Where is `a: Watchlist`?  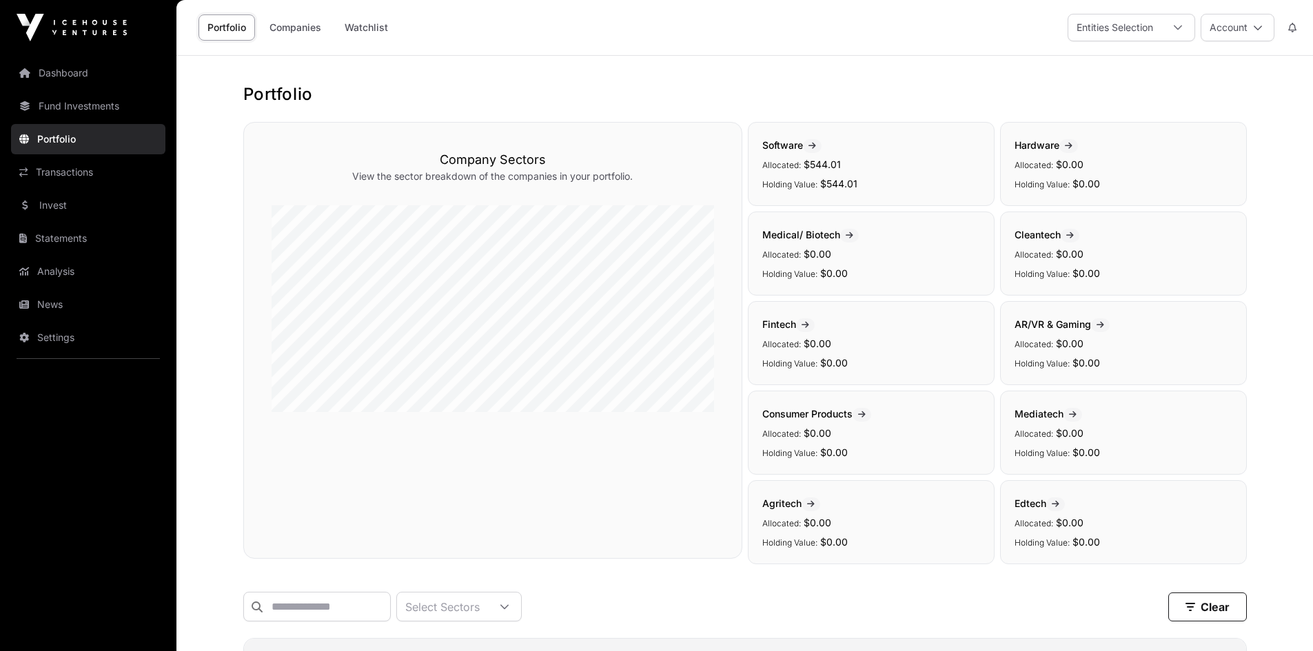 a: Watchlist is located at coordinates (366, 28).